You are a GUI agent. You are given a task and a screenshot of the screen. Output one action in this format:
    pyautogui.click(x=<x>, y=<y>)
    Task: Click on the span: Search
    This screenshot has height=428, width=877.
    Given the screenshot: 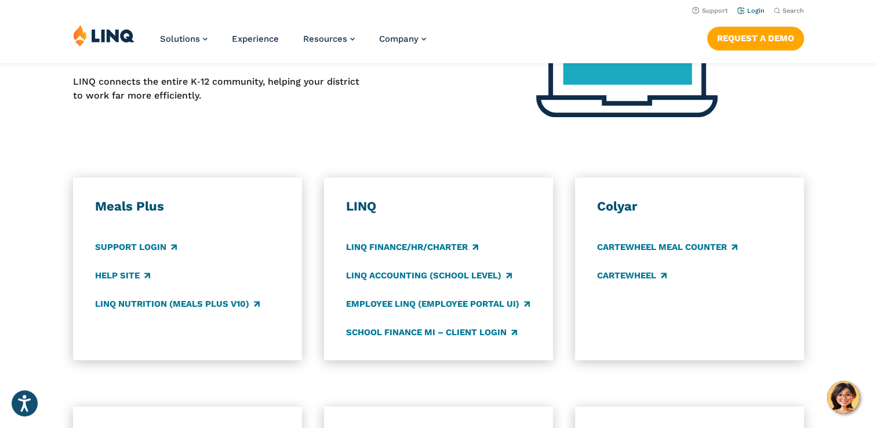 What is the action you would take?
    pyautogui.click(x=793, y=10)
    